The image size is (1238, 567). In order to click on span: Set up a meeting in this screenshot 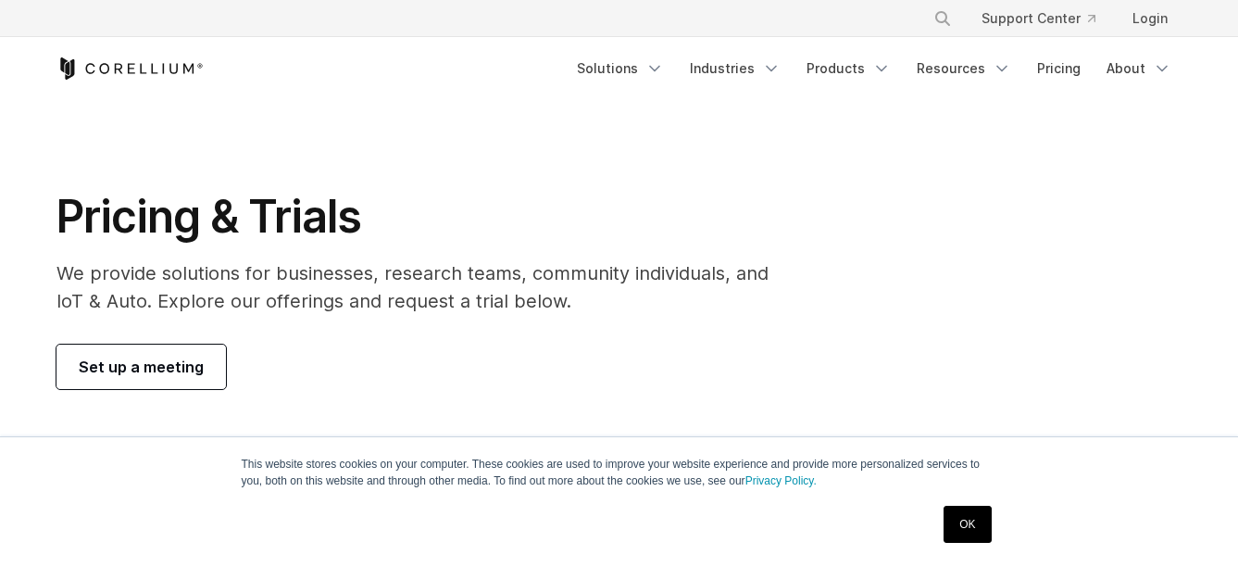, I will do `click(141, 367)`.